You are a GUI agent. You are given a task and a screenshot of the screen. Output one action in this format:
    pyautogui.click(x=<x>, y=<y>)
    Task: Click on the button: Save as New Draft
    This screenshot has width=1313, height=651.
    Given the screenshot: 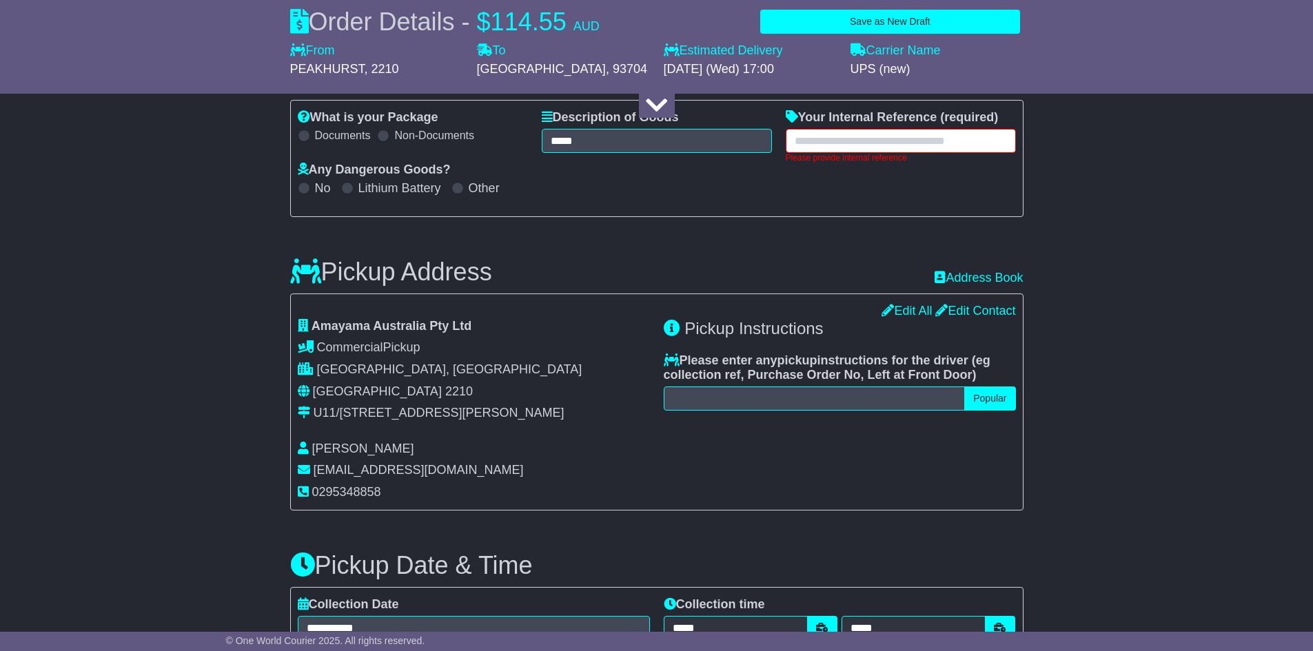 What is the action you would take?
    pyautogui.click(x=890, y=21)
    